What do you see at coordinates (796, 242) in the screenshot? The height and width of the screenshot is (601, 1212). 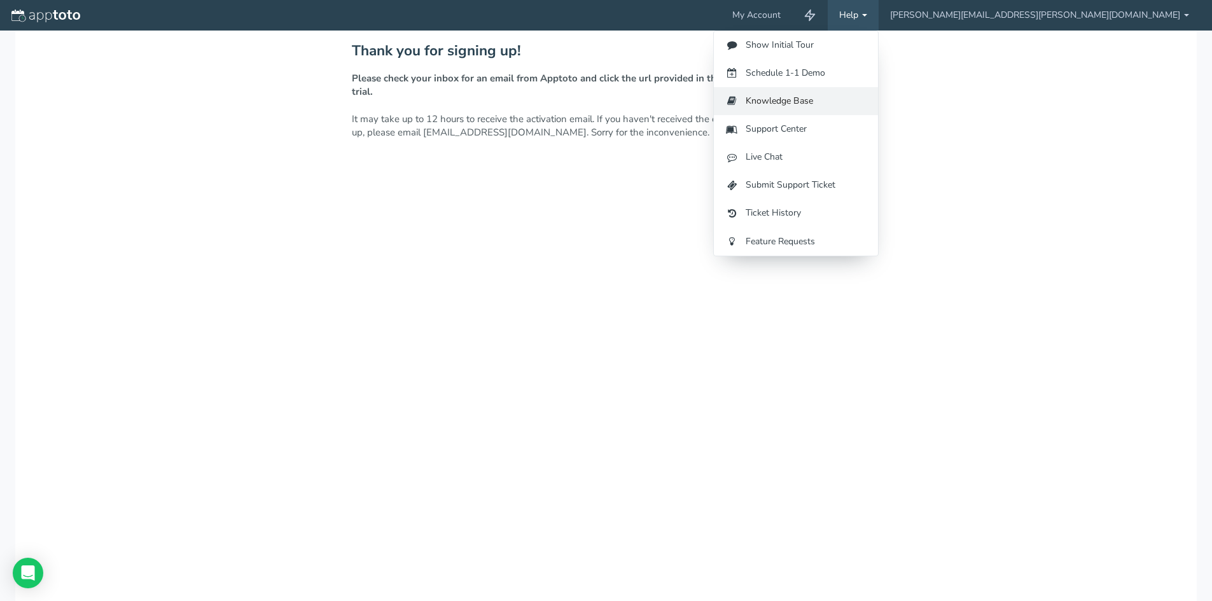 I see `a: Feature Requests` at bounding box center [796, 242].